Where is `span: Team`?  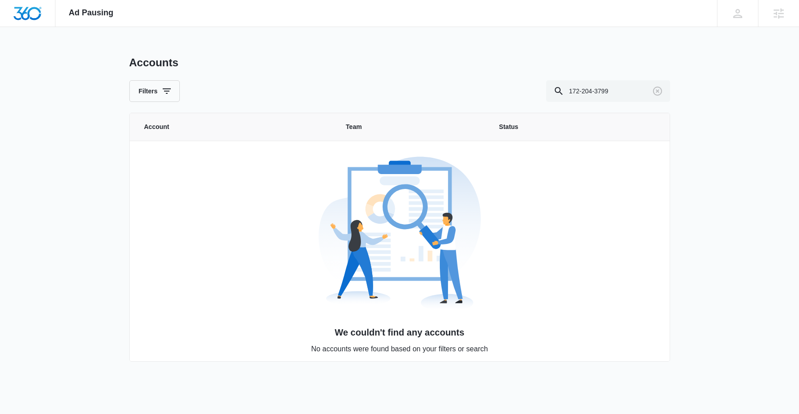 span: Team is located at coordinates (412, 127).